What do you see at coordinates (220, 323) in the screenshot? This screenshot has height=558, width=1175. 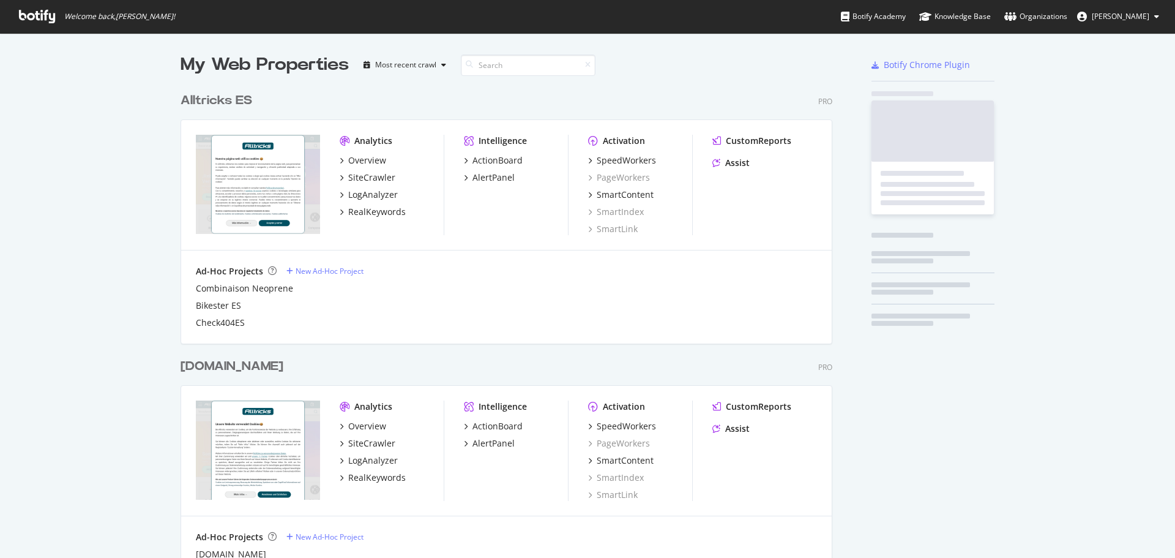 I see `a: Check404ES` at bounding box center [220, 323].